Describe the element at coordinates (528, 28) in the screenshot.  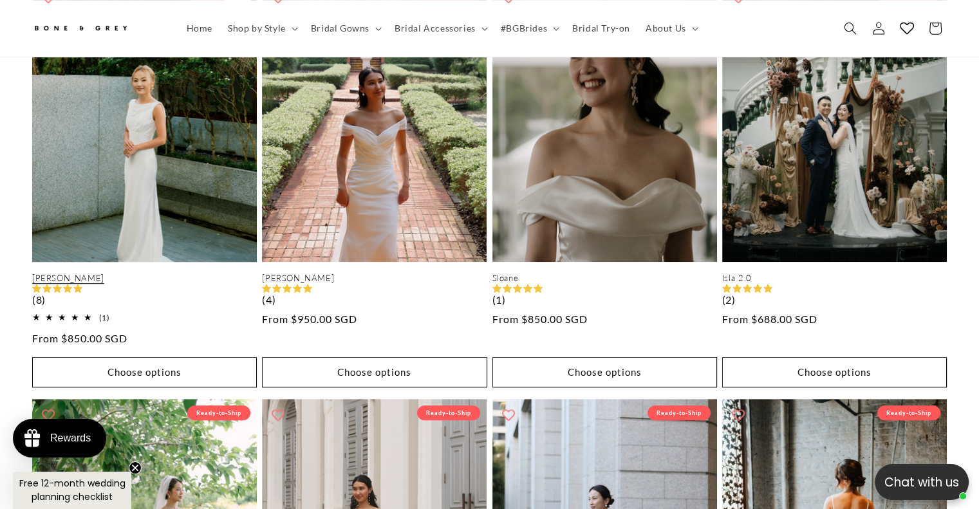
I see `summary: #BGBrides` at that location.